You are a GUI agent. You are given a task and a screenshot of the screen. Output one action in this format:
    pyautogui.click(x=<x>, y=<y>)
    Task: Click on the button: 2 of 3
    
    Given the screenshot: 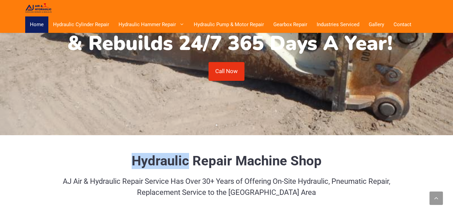 What is the action you would take?
    pyautogui.click(x=227, y=125)
    